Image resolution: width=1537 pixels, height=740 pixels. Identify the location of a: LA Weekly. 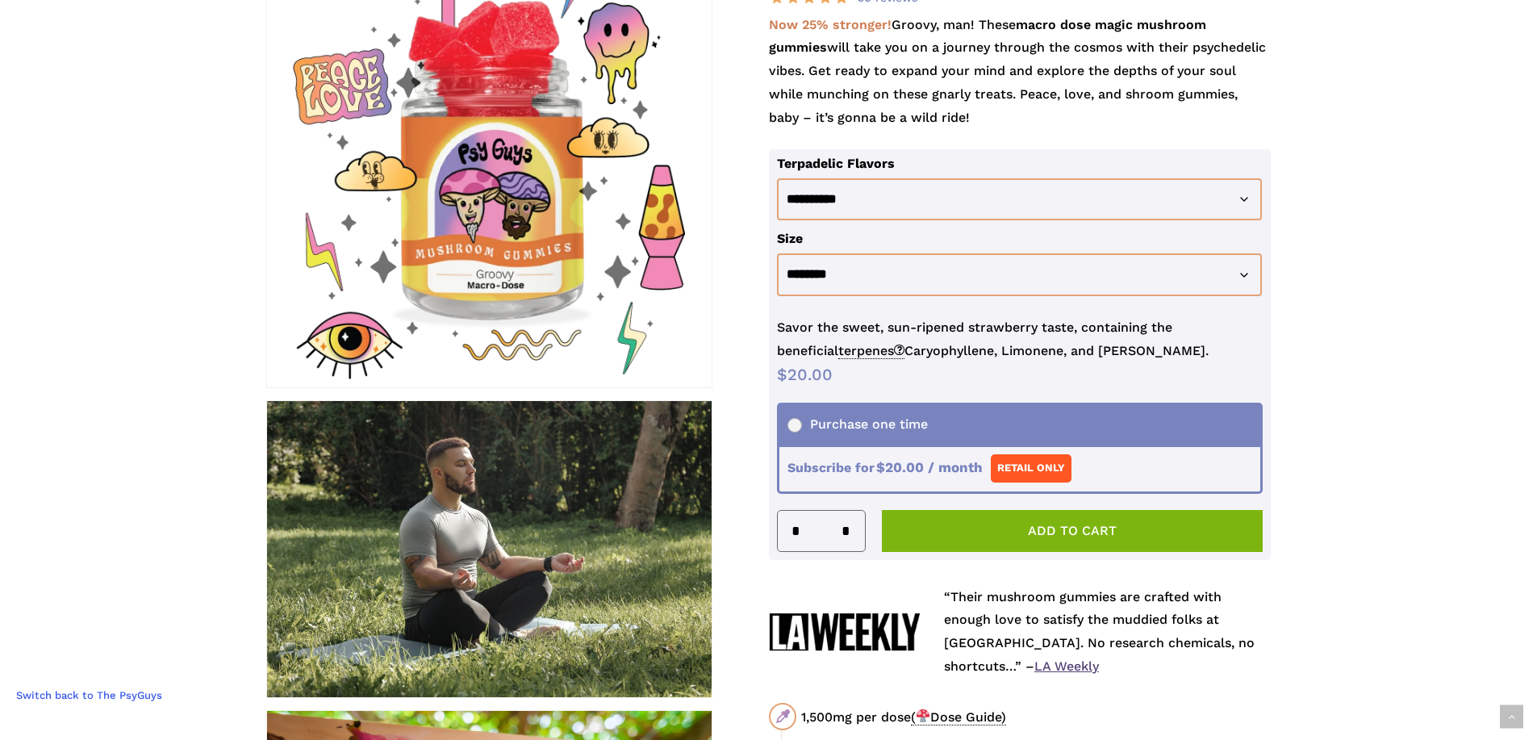
(1067, 666).